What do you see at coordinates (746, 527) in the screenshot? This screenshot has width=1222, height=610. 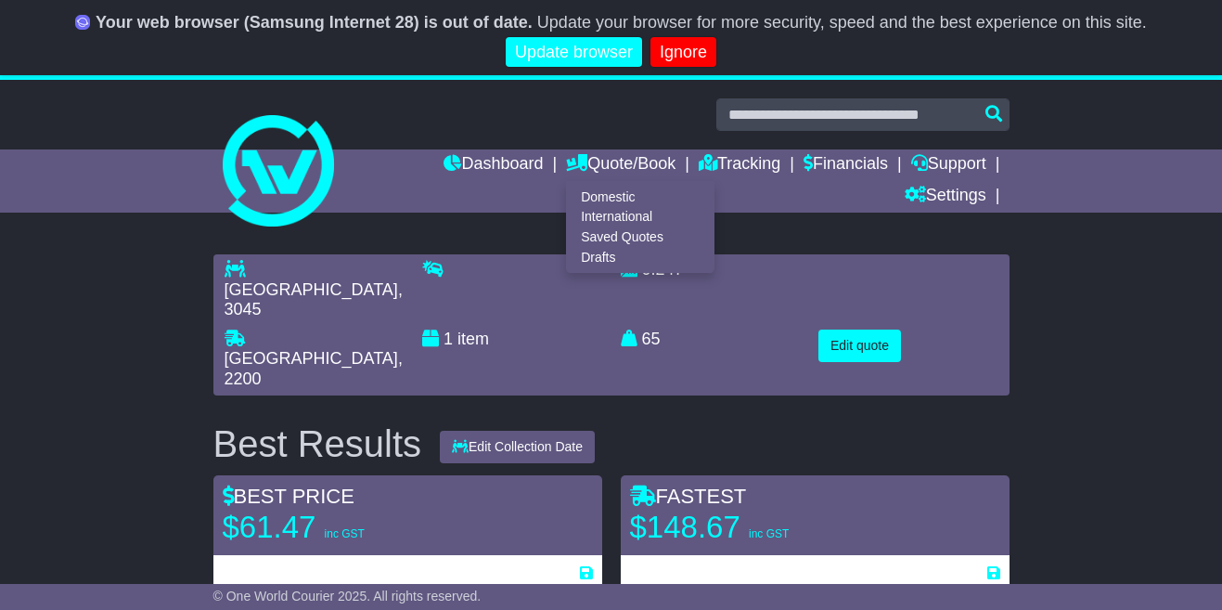 I see `p: $148.67` at bounding box center [746, 527].